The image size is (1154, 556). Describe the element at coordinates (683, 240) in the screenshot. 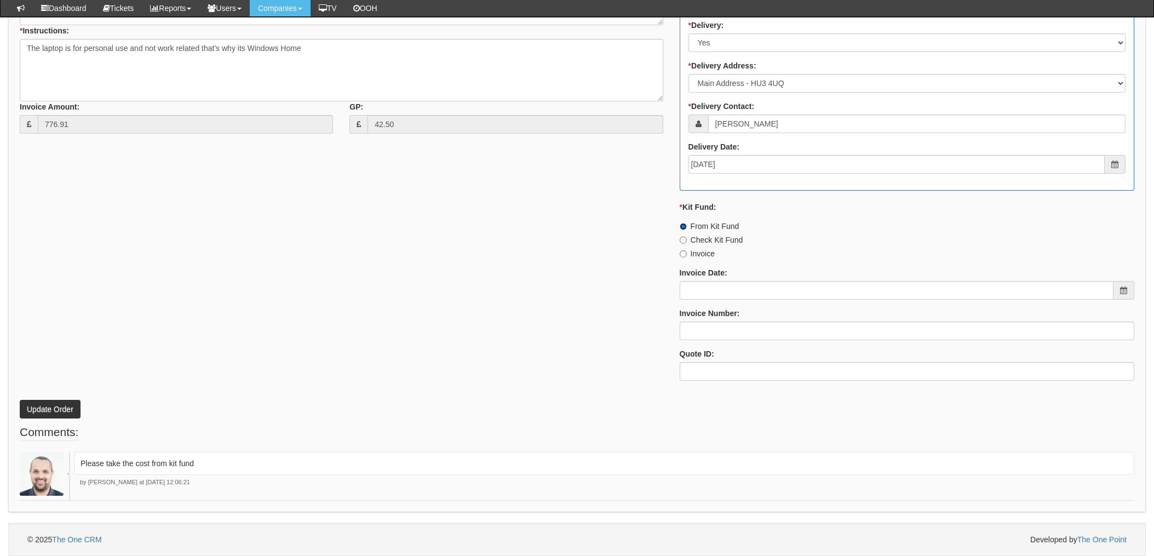

I see `input: Check Kit Fund` at that location.